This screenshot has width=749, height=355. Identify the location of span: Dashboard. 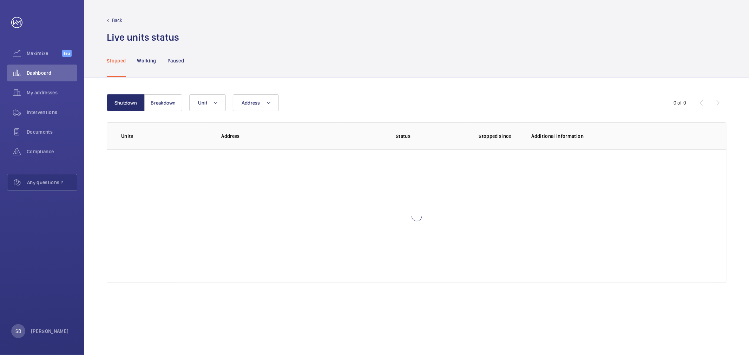
(52, 73).